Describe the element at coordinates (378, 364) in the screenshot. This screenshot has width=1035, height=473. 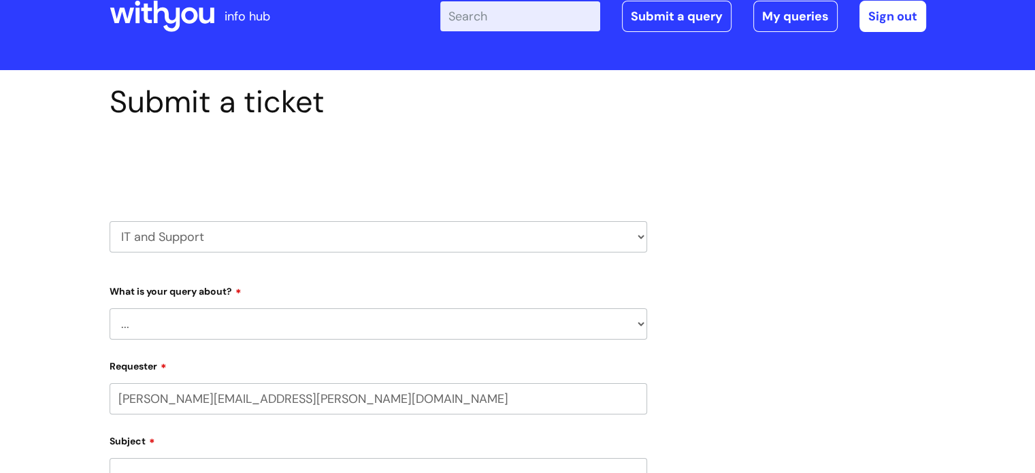
I see `label: Requester` at that location.